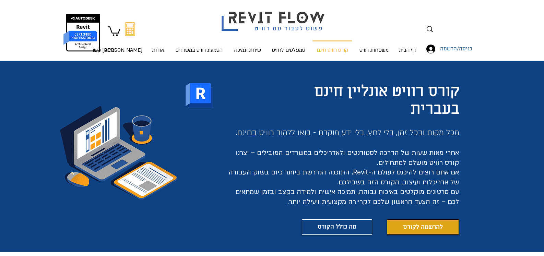 The width and height of the screenshot is (544, 256). Describe the element at coordinates (199, 95) in the screenshot. I see `img: רוויט לוגו` at that location.